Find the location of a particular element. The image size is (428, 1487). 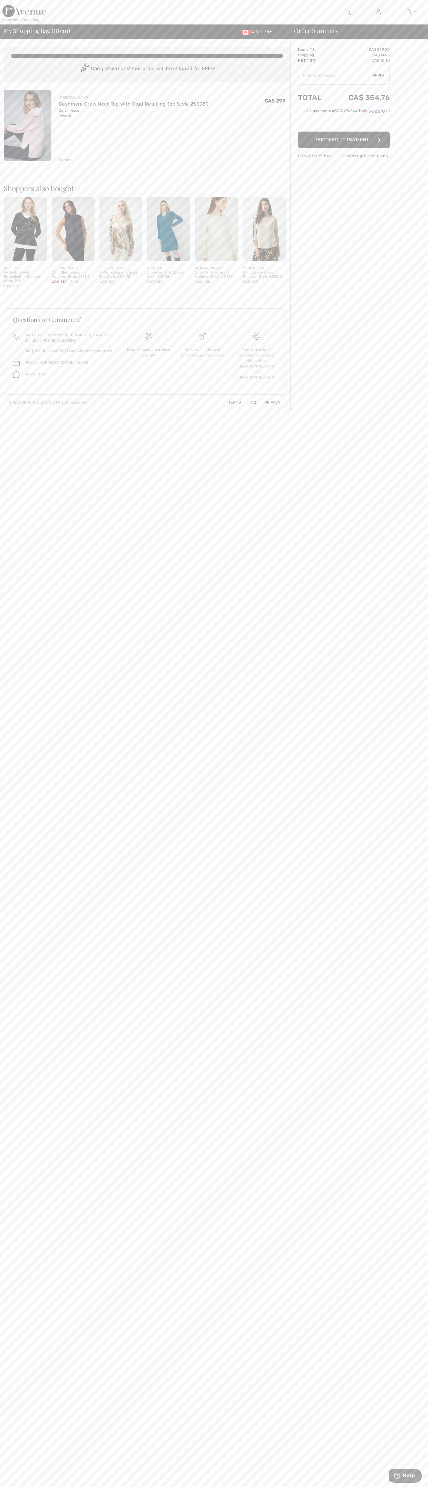

div: Delivery is a breeze since we pay the duties! is located at coordinates (203, 353).